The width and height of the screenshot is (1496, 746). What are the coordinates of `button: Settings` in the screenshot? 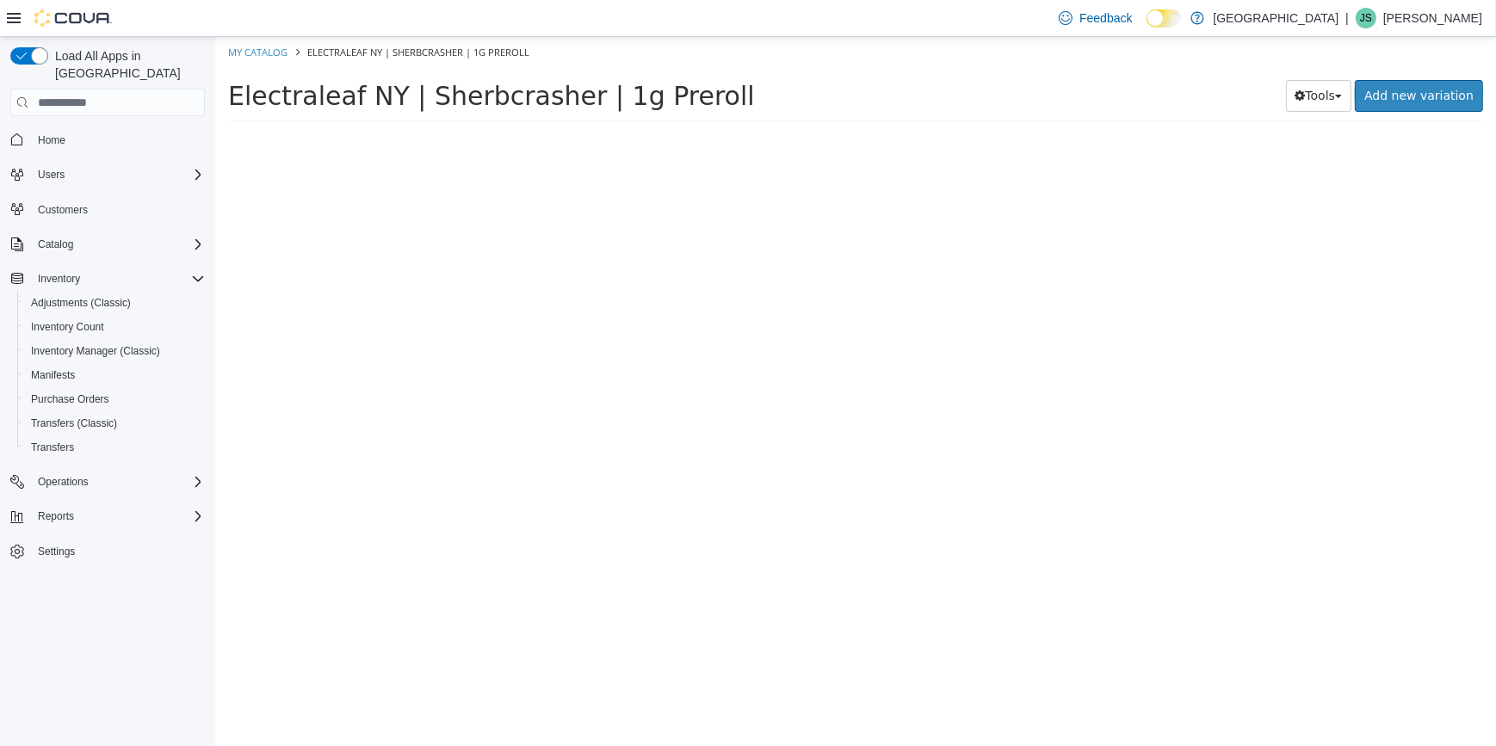 It's located at (108, 551).